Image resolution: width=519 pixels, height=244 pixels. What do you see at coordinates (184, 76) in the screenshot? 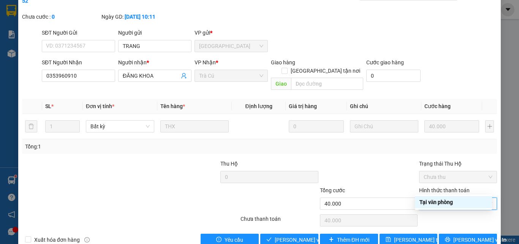
I see `span: user-add` at bounding box center [184, 76].